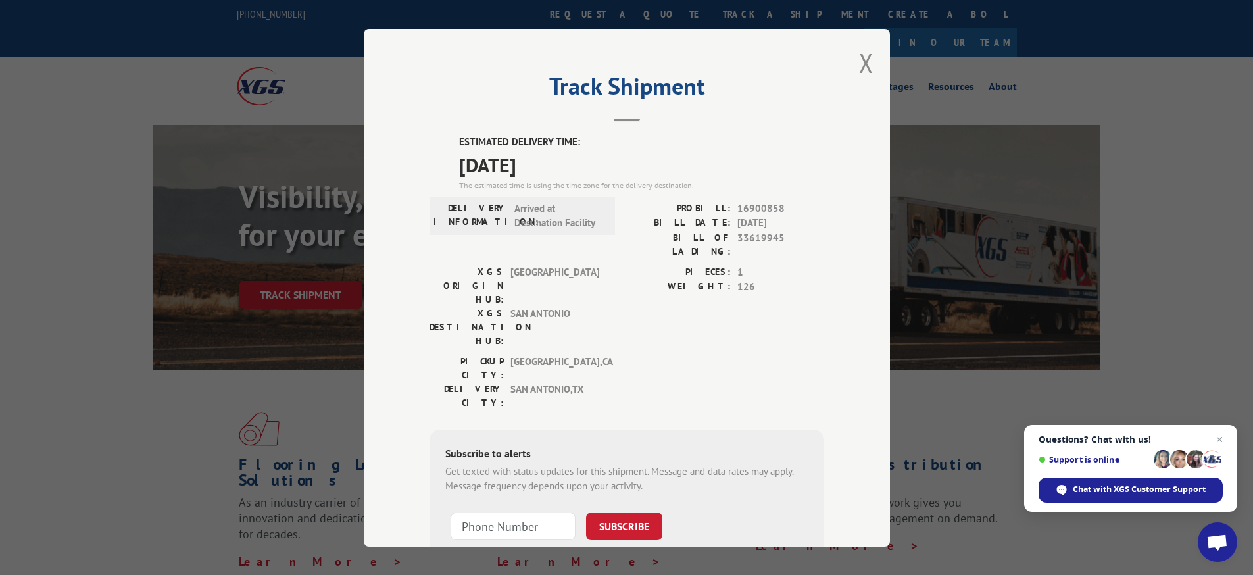 Image resolution: width=1253 pixels, height=575 pixels. What do you see at coordinates (1139, 489) in the screenshot?
I see `span: Chat with XGS Customer Support` at bounding box center [1139, 489].